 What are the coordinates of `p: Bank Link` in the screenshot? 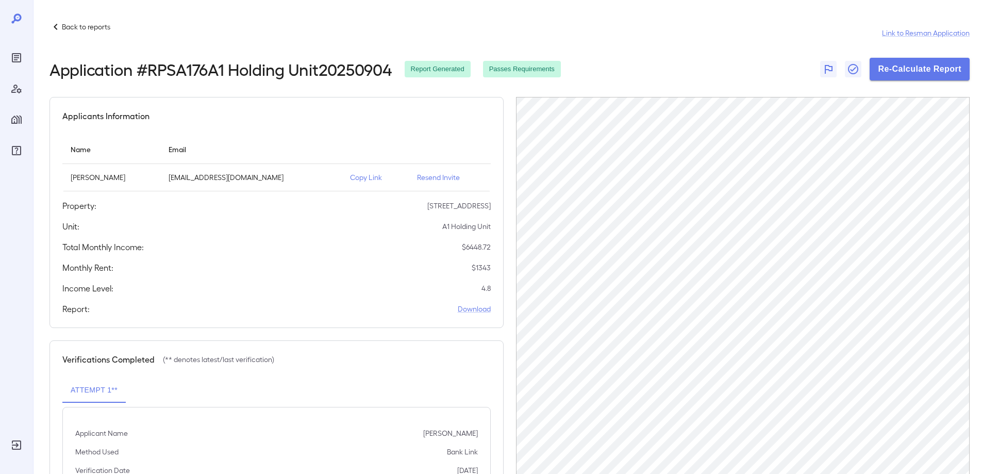 It's located at (462, 452).